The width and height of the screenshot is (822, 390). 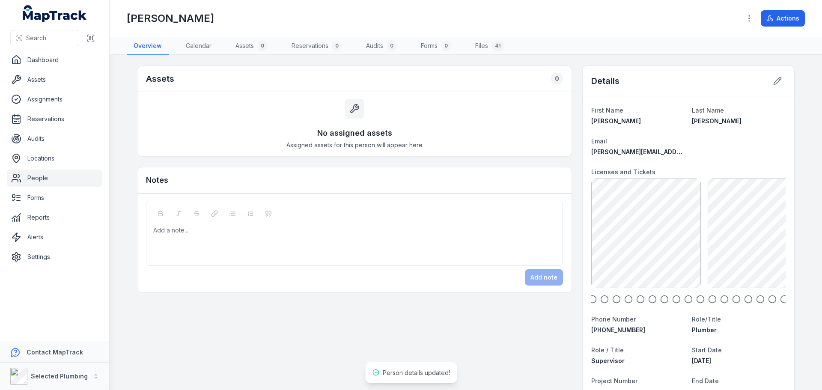 I want to click on a: Reports, so click(x=54, y=218).